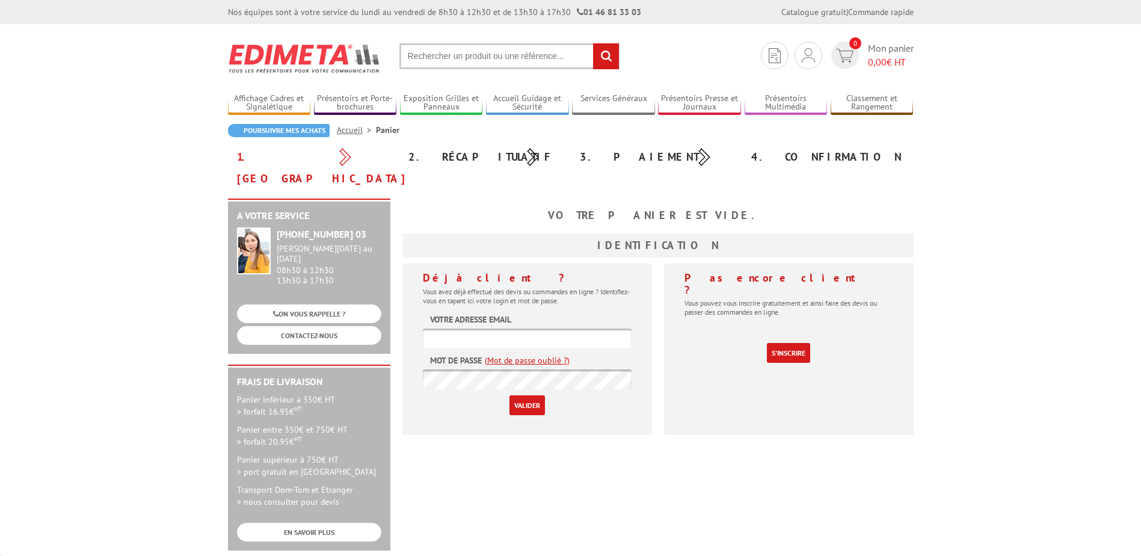 The image size is (1141, 556). Describe the element at coordinates (309, 496) in the screenshot. I see `p: Transport Dom-Tom et Etranger` at that location.